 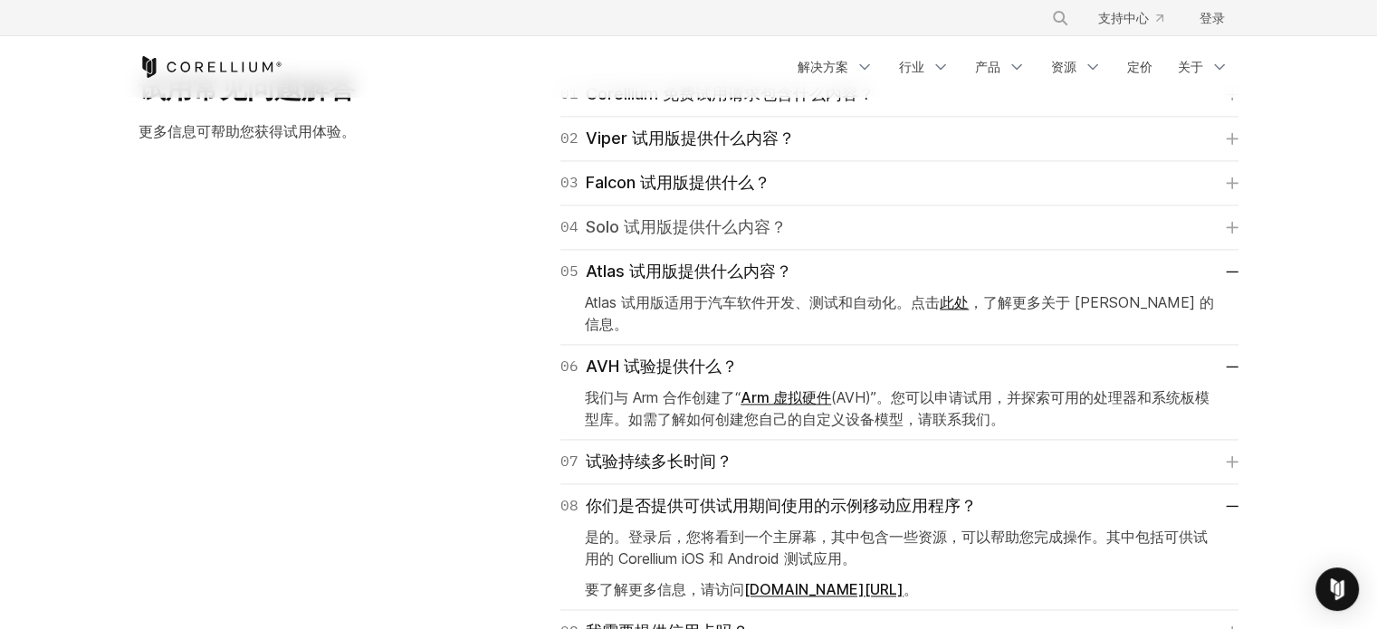 What do you see at coordinates (1212, 17) in the screenshot?
I see `font: 登录` at bounding box center [1212, 17].